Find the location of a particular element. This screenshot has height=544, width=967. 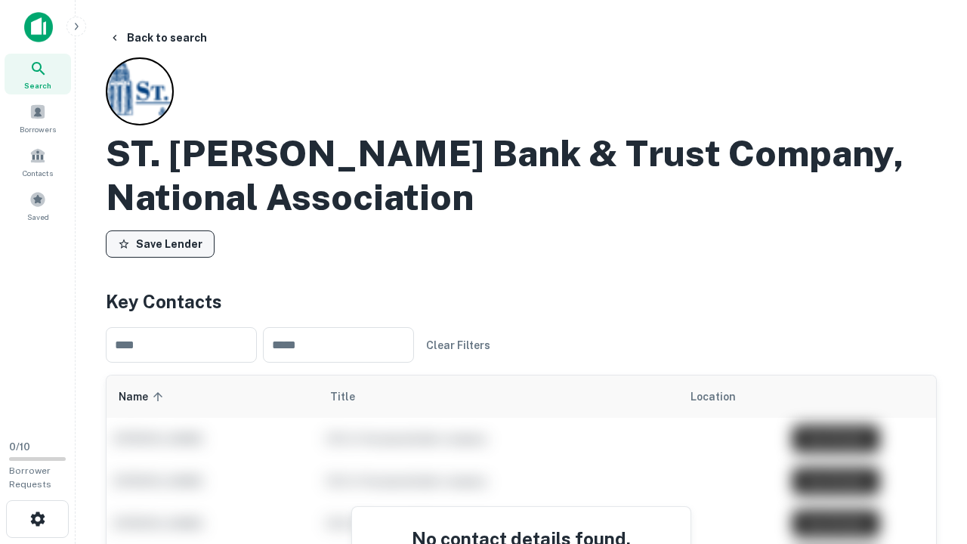

span: 0 / 10 is located at coordinates (20, 446).